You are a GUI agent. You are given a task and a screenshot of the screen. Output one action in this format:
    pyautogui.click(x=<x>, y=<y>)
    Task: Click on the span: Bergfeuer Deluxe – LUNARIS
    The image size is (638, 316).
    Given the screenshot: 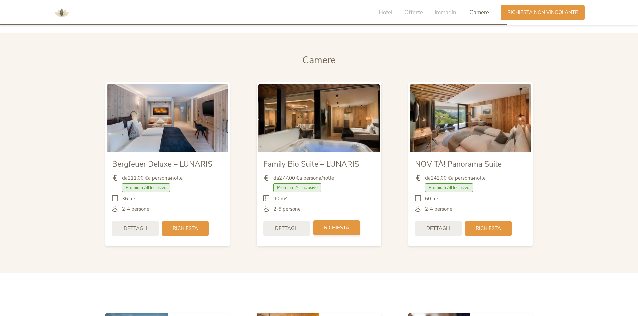 What is the action you would take?
    pyautogui.click(x=162, y=164)
    